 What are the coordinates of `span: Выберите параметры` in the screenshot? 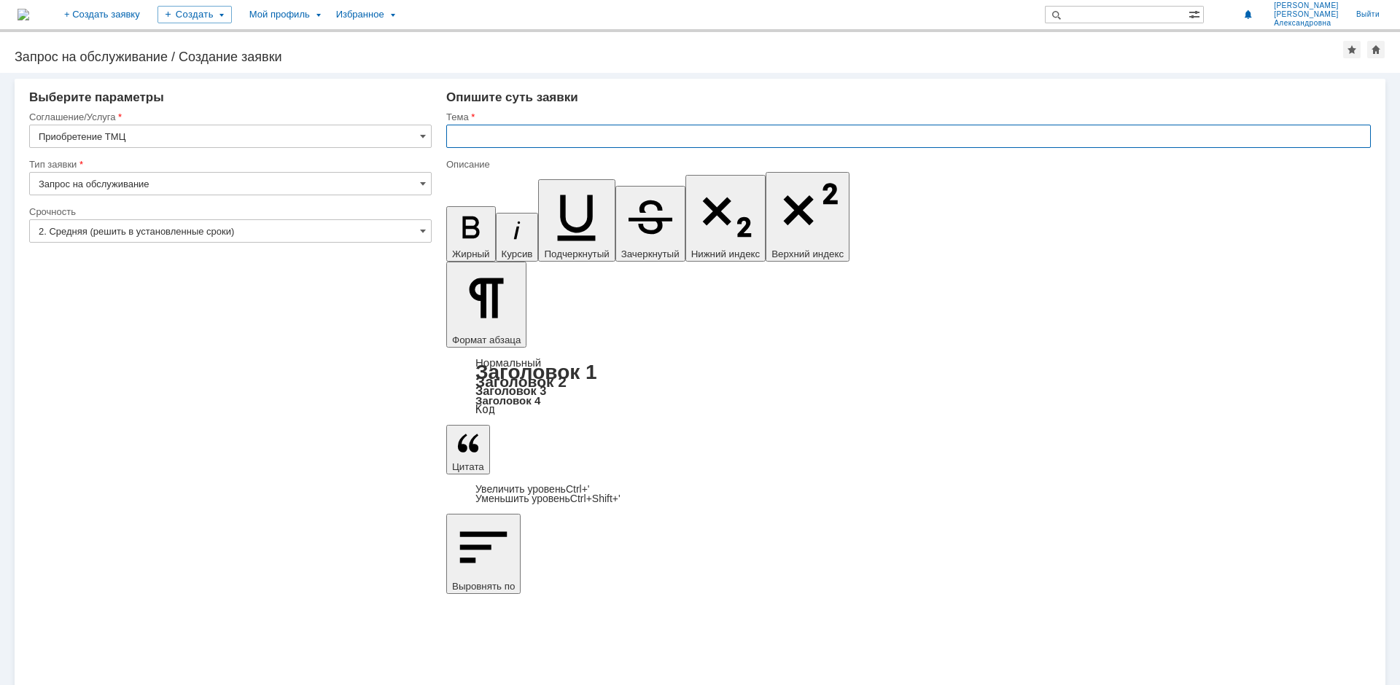 It's located at (96, 97).